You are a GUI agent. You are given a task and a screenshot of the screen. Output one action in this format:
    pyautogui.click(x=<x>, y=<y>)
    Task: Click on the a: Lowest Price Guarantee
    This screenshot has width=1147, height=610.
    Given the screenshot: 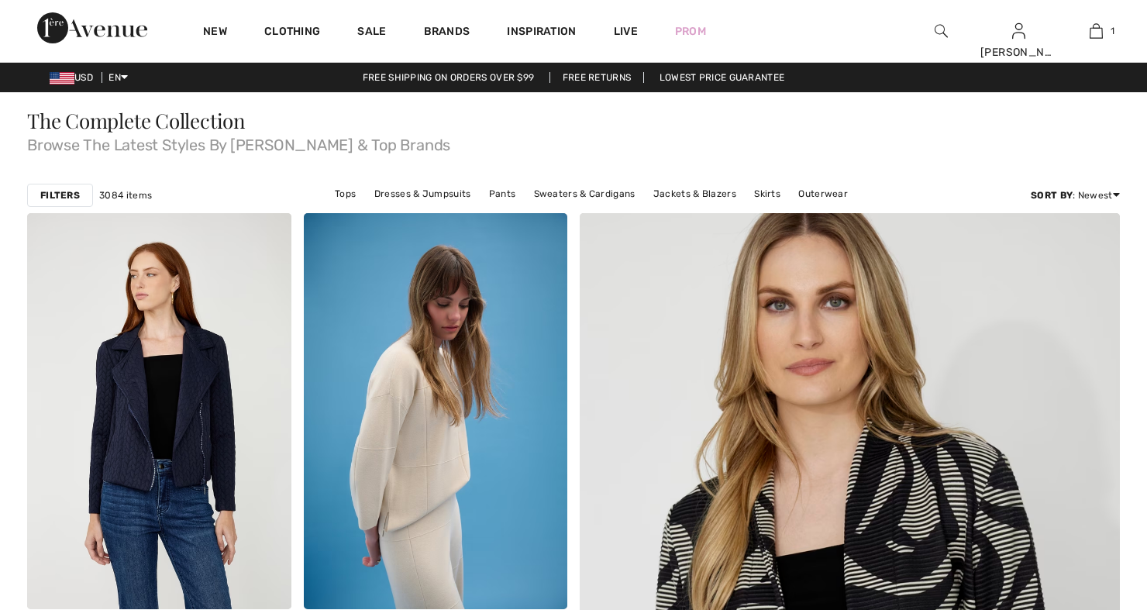 What is the action you would take?
    pyautogui.click(x=722, y=77)
    